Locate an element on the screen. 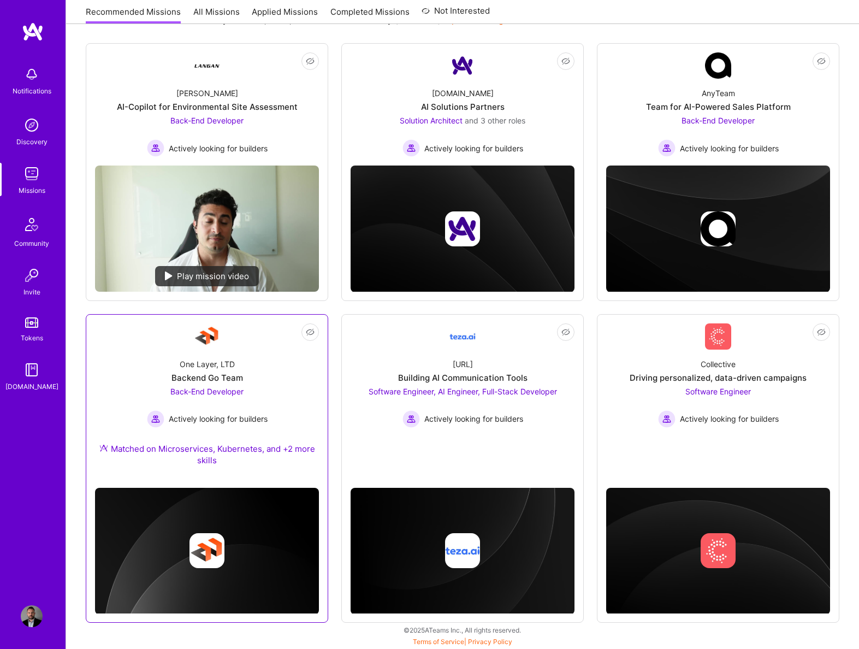  img: No Mission is located at coordinates (207, 228).